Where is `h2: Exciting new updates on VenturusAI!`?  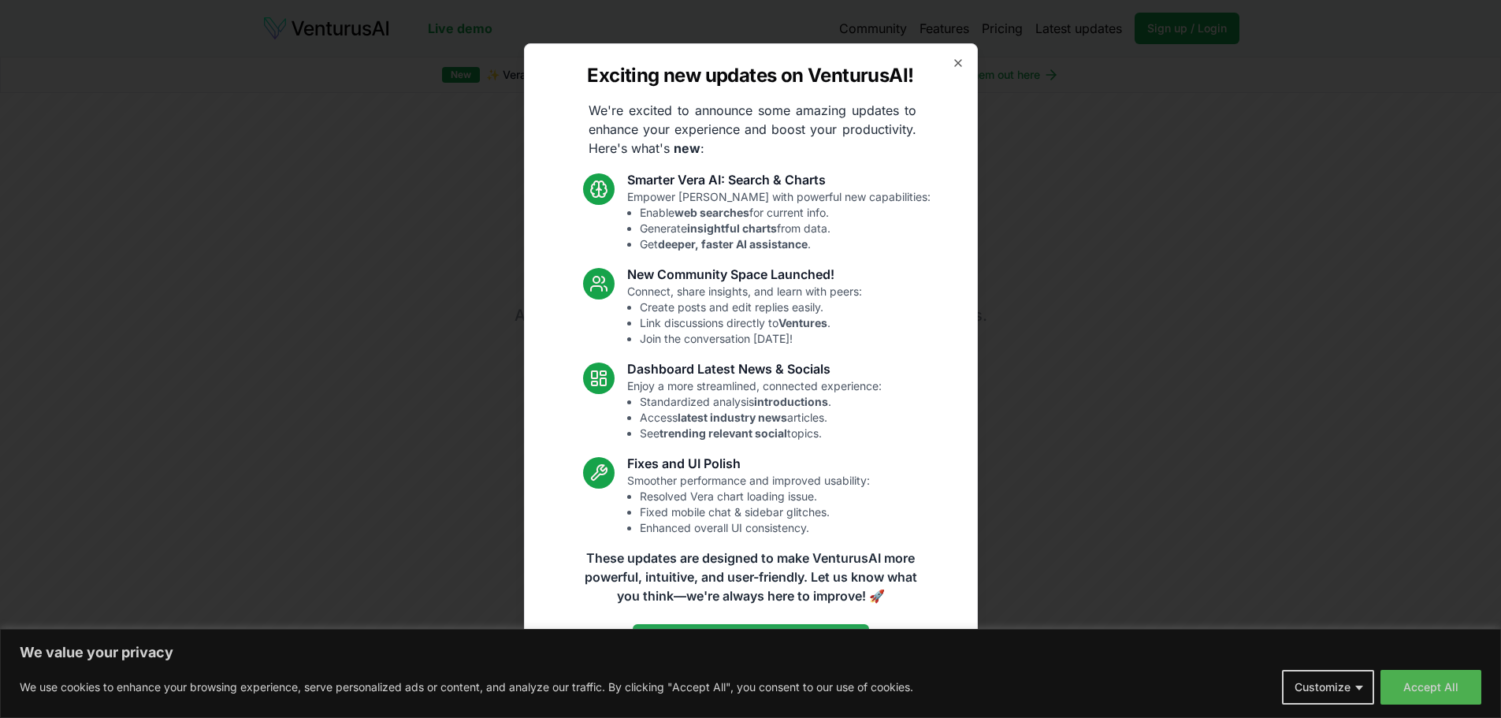
h2: Exciting new updates on VenturusAI! is located at coordinates (750, 76).